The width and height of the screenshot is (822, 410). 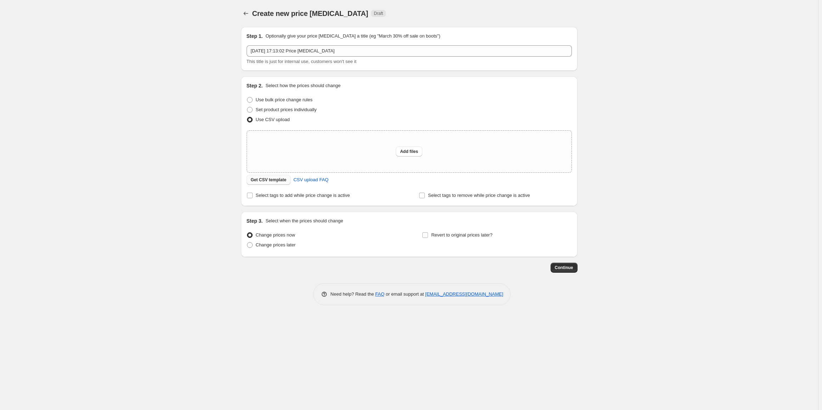 I want to click on span: or email support at, so click(x=405, y=294).